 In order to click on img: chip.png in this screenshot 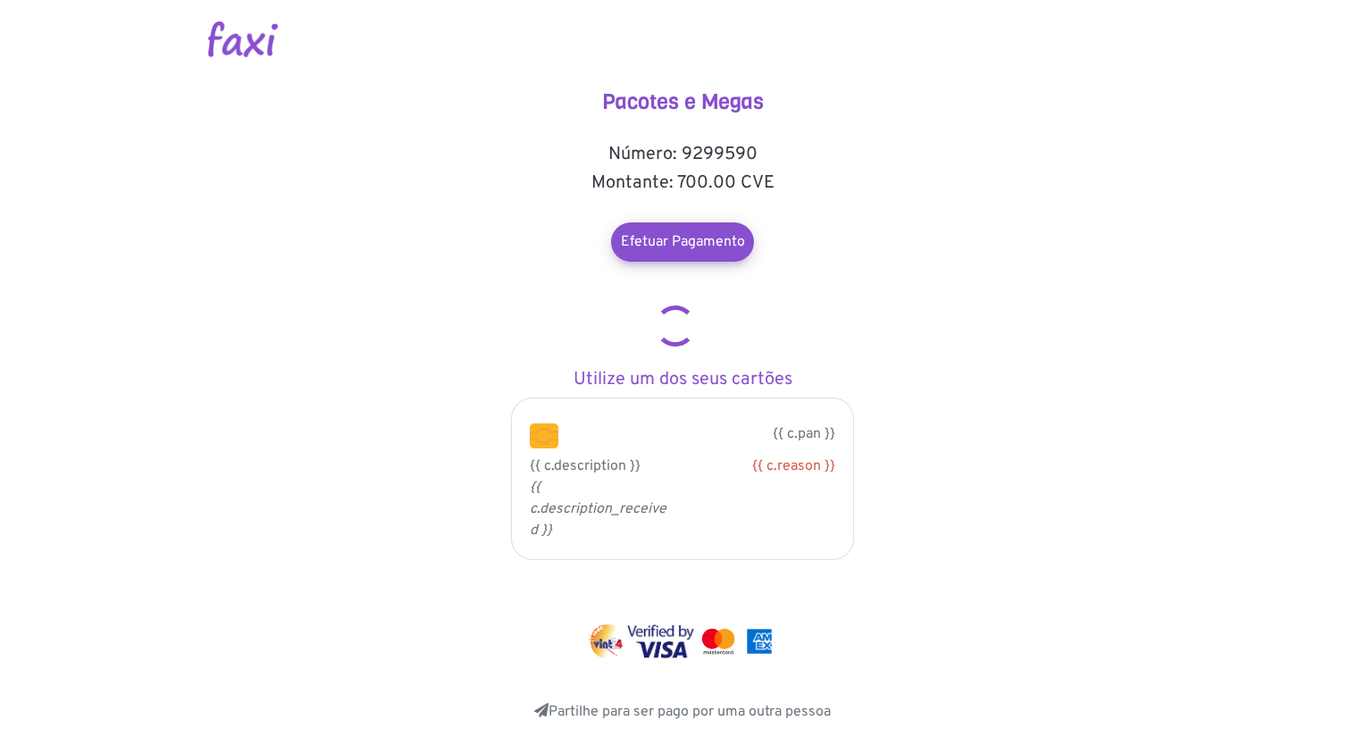, I will do `click(544, 436)`.